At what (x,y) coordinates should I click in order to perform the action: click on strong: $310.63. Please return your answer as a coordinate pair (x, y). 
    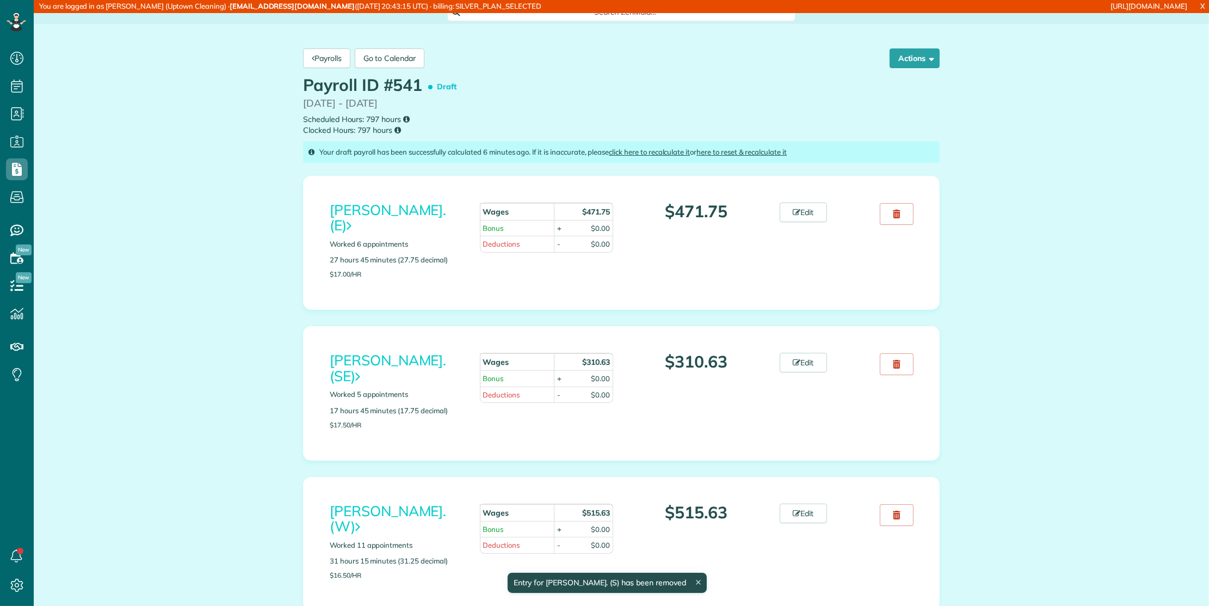
    Looking at the image, I should click on (596, 362).